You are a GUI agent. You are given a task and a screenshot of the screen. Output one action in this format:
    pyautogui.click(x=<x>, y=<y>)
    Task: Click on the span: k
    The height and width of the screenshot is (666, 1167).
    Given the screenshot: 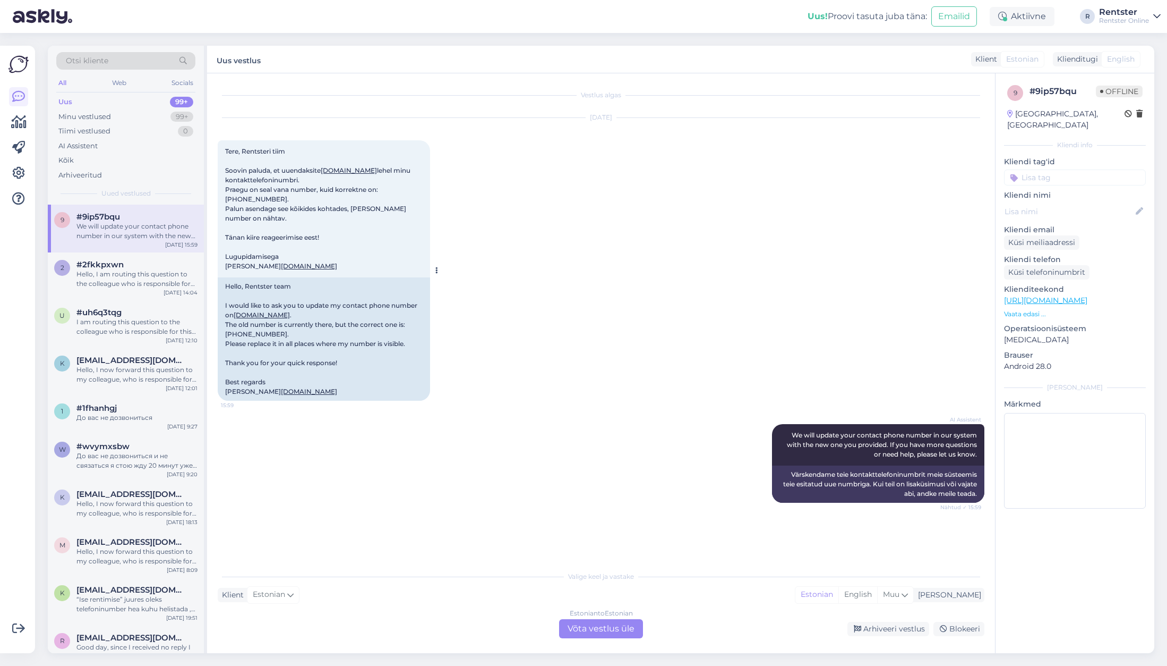 What is the action you would take?
    pyautogui.click(x=62, y=592)
    